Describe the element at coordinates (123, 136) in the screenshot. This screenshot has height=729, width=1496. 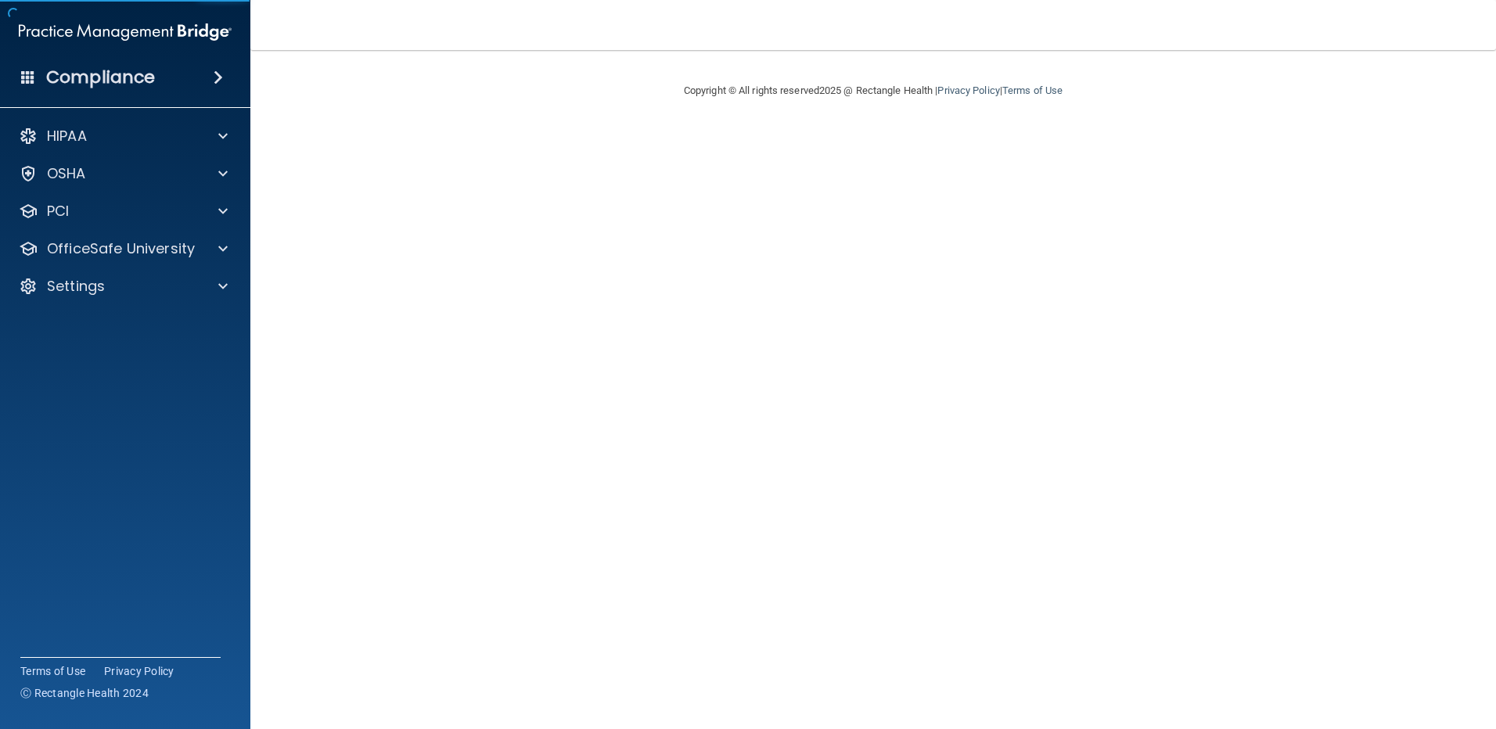
I see `a: HIPAA` at that location.